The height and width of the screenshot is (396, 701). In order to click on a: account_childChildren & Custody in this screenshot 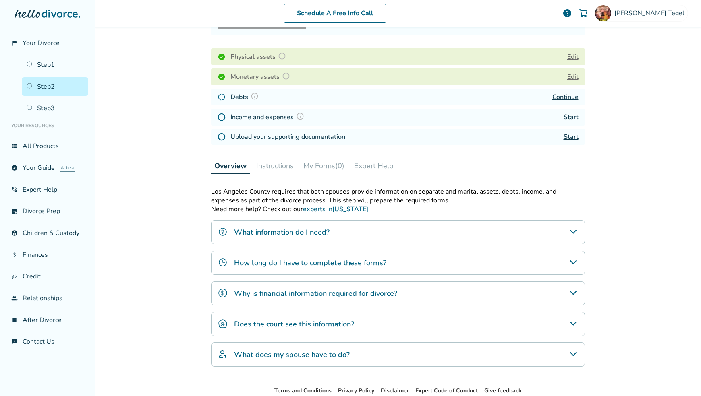, I will do `click(47, 233)`.